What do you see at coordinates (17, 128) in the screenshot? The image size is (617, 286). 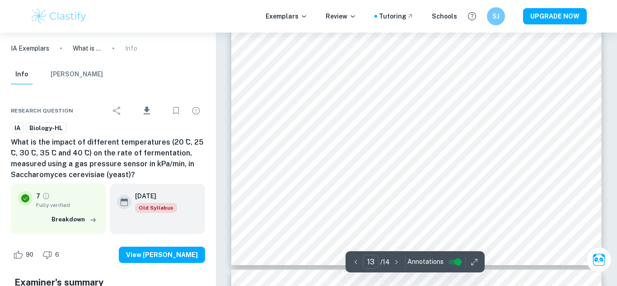 I see `span: IA` at bounding box center [17, 128].